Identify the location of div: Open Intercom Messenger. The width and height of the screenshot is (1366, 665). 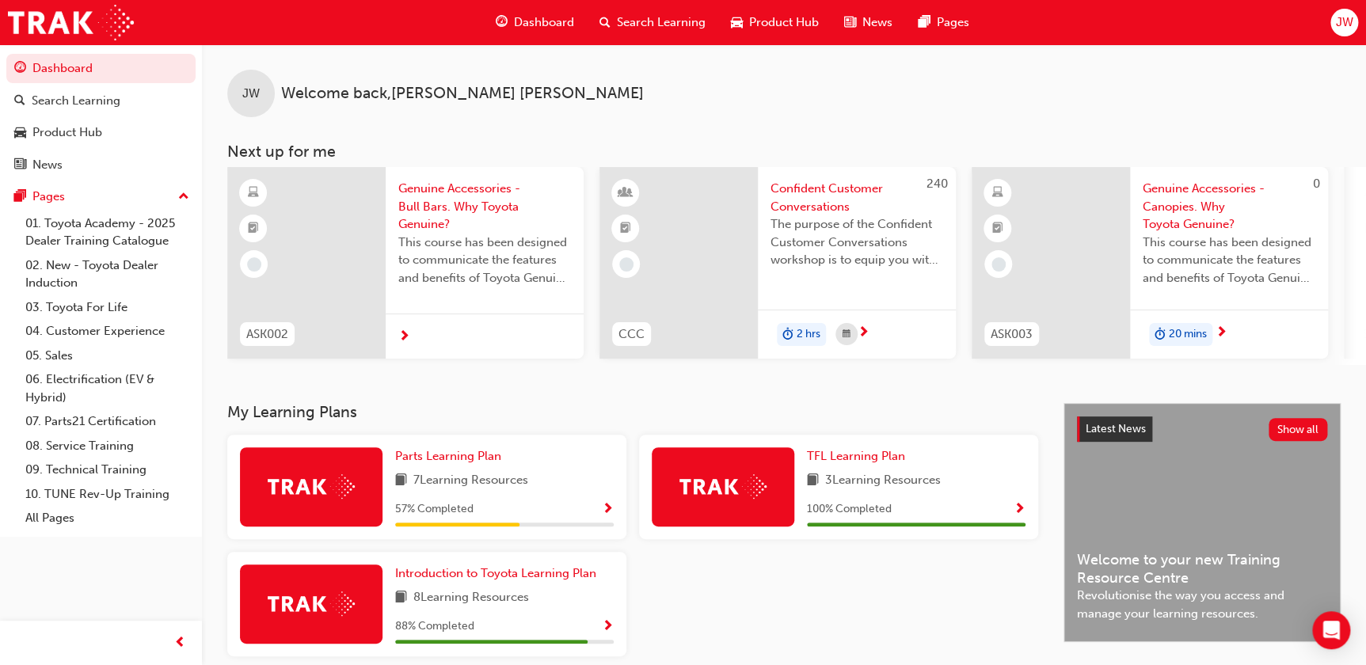
(1331, 630).